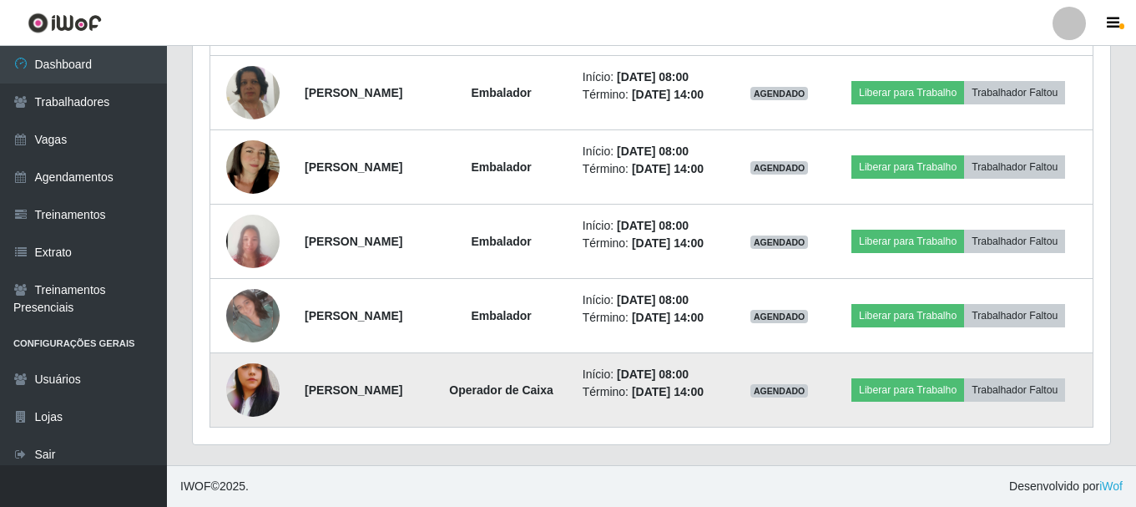  Describe the element at coordinates (195, 486) in the screenshot. I see `span: IWOF` at that location.